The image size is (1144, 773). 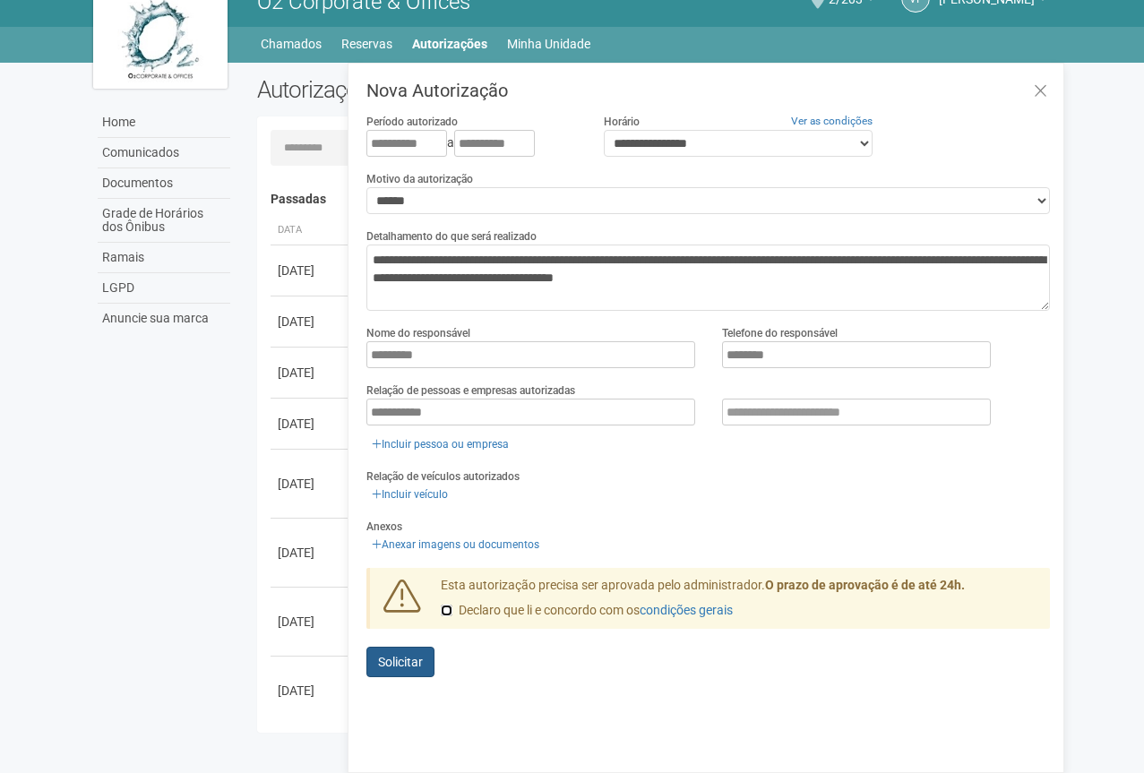 What do you see at coordinates (164, 123) in the screenshot?
I see `a: Home` at bounding box center [164, 123].